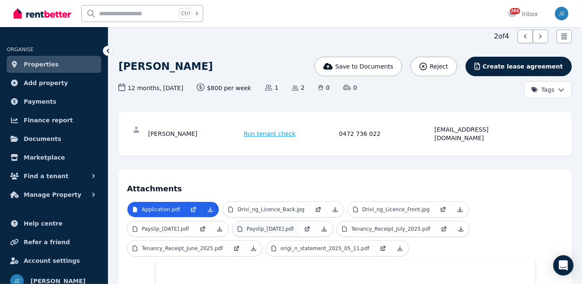 This screenshot has height=284, width=582. Describe the element at coordinates (52, 261) in the screenshot. I see `span: Account settings` at that location.